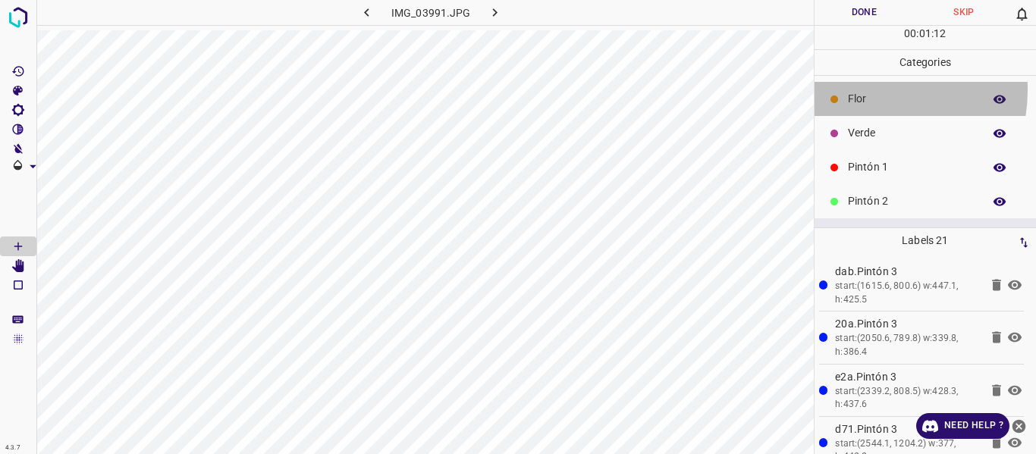  I want to click on button: close-help, so click(1018, 426).